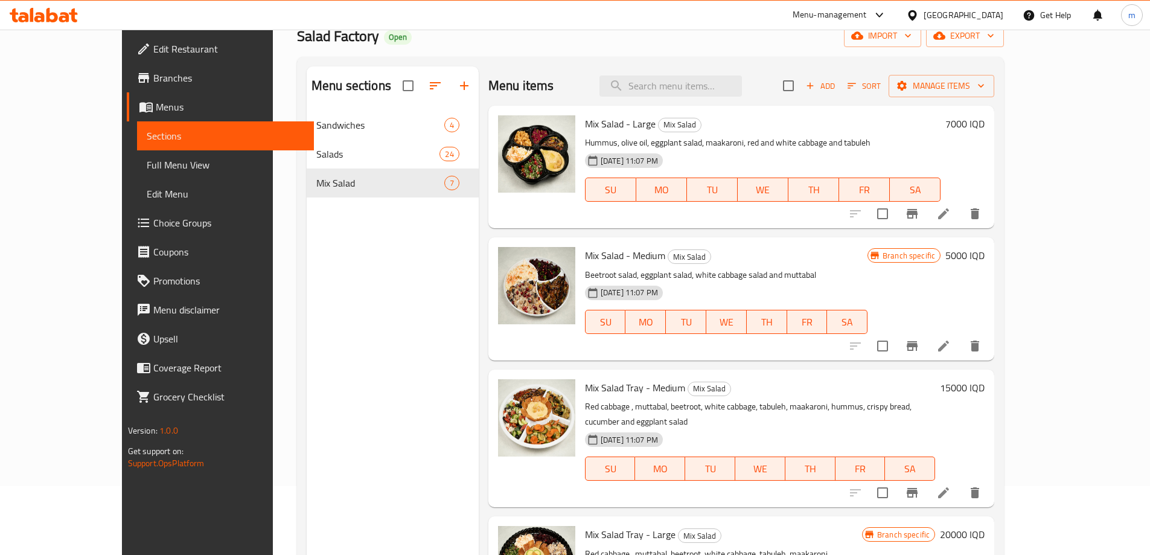 The image size is (1150, 555). What do you see at coordinates (883, 346) in the screenshot?
I see `span: Select to update` at bounding box center [883, 346].